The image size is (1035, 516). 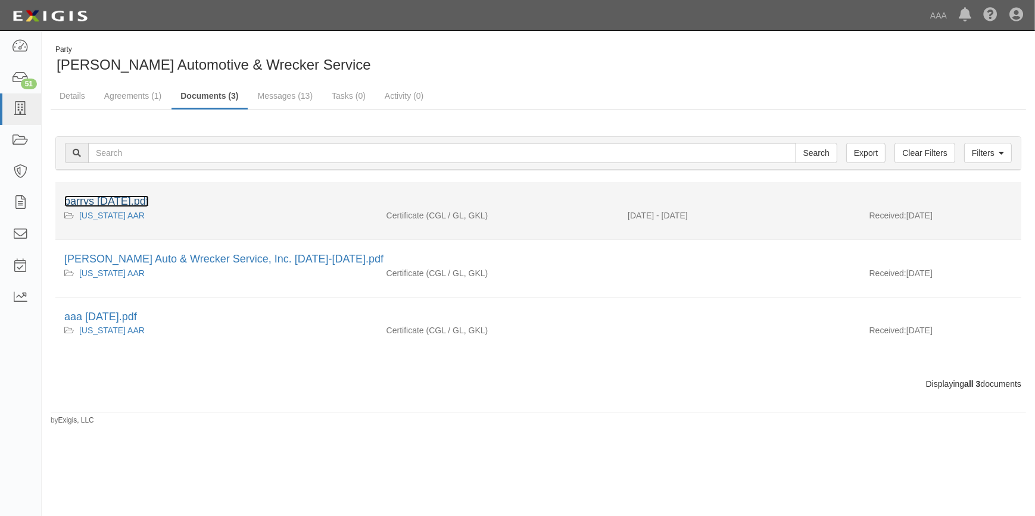 I want to click on div: Party, so click(x=213, y=49).